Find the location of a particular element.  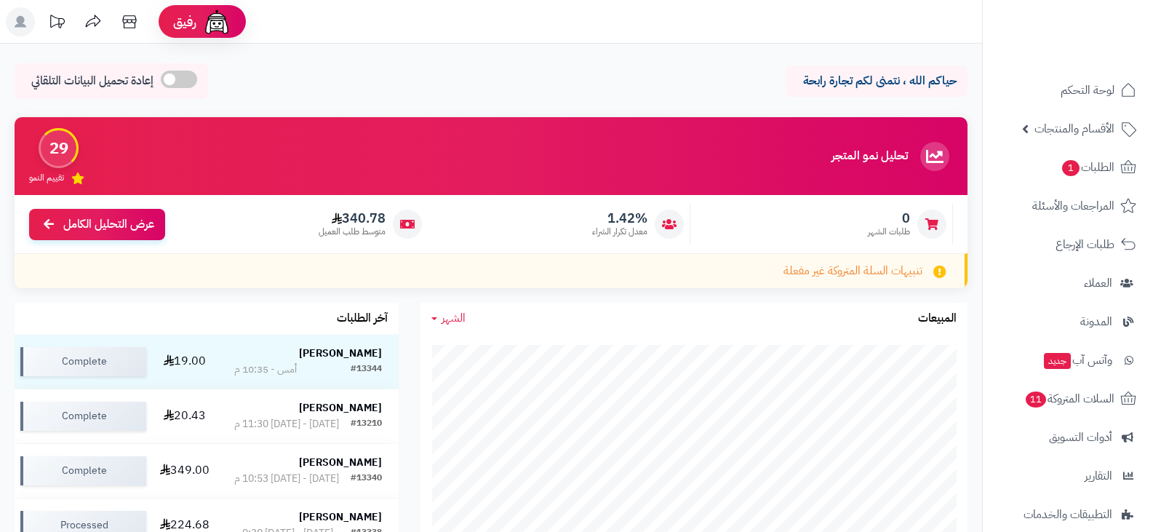

a: التقارير is located at coordinates (1068, 476).